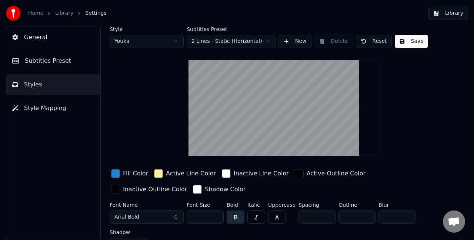 This screenshot has width=474, height=240. What do you see at coordinates (448, 13) in the screenshot?
I see `button: Library` at bounding box center [448, 13].